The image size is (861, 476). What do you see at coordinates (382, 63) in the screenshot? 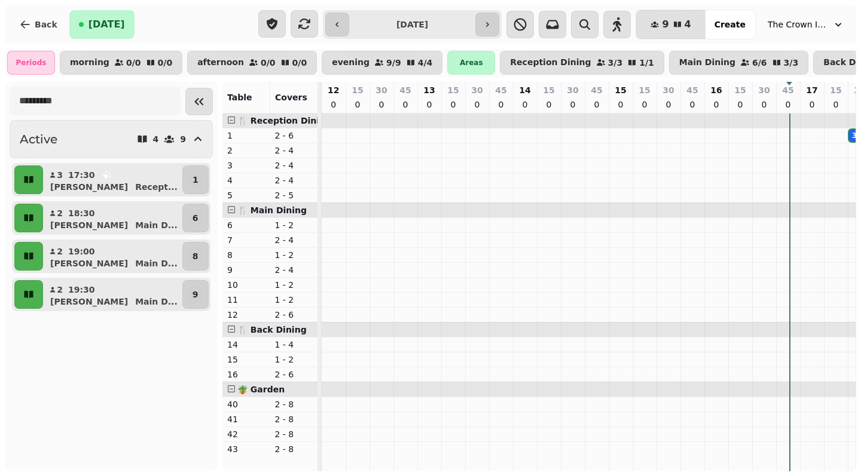
I see `button: evening9/94/4` at bounding box center [382, 63].